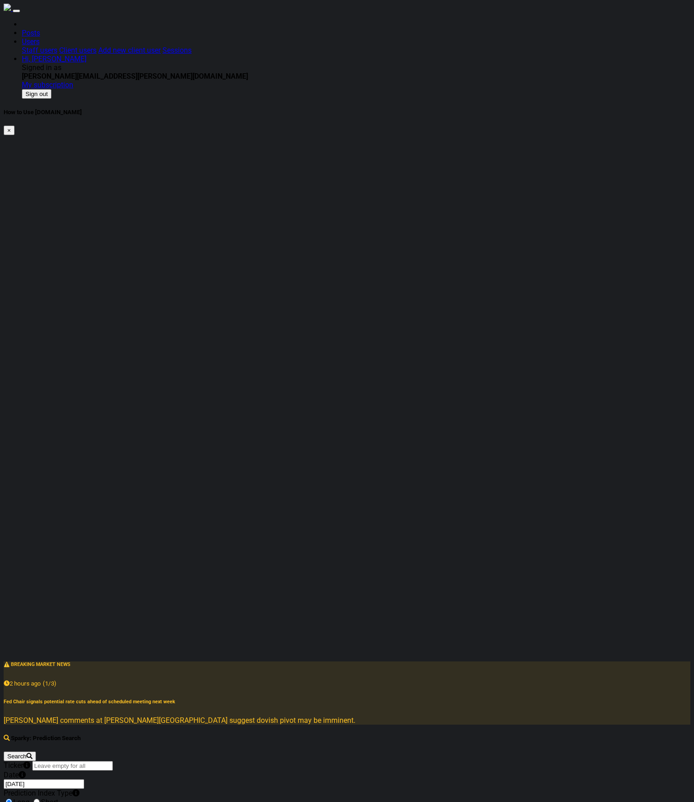 This screenshot has width=694, height=802. What do you see at coordinates (347, 702) in the screenshot?
I see `h6: Fed Chair signals potential rate cuts ahead of scheduled meeting next week` at bounding box center [347, 702].